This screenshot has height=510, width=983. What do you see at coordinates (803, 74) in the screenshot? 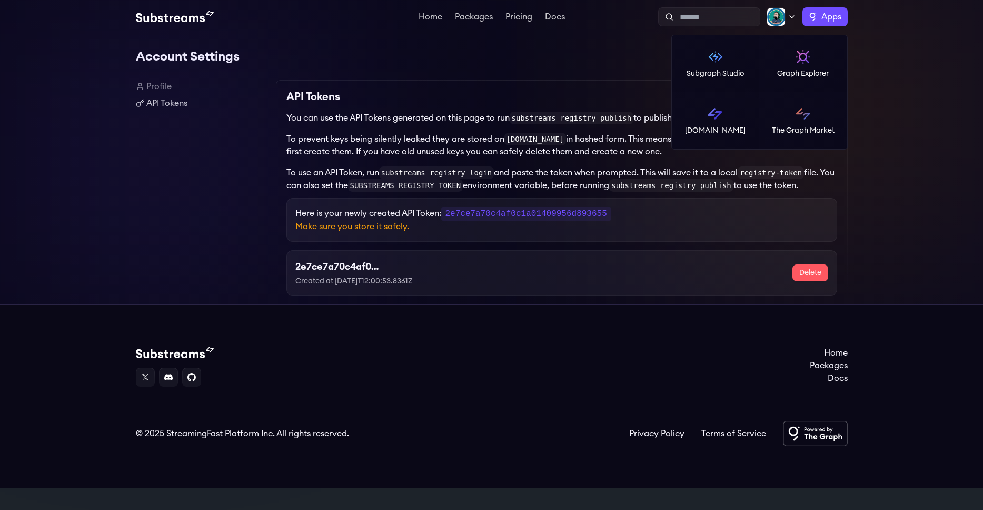
I see `p: Graph Explorer` at bounding box center [803, 74].